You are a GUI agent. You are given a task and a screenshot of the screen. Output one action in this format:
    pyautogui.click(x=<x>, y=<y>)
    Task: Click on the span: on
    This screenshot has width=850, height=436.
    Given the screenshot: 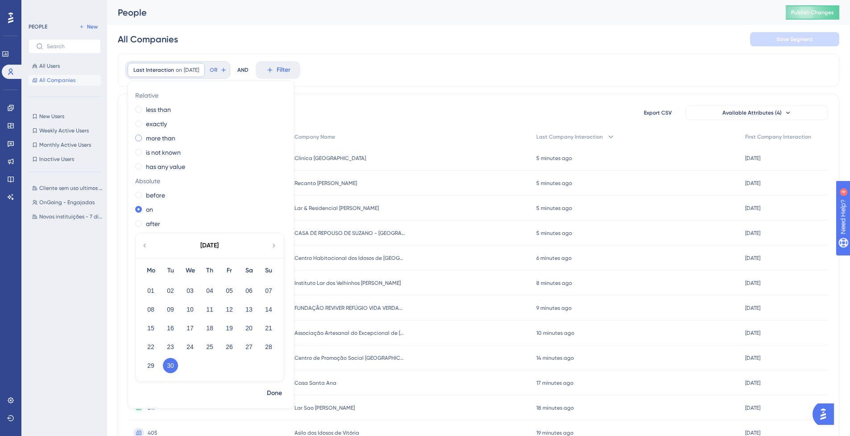 What is the action you would take?
    pyautogui.click(x=179, y=70)
    